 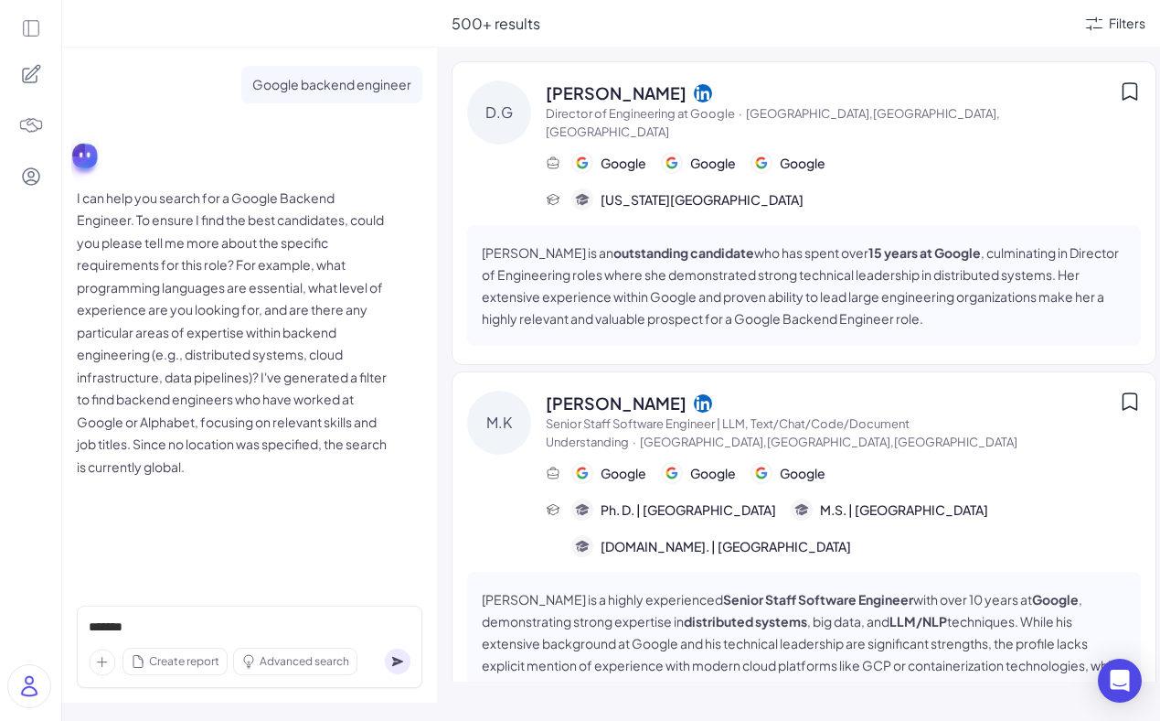 I want to click on span: Senior Staff Software Engineer | LLM, Text/Chat/Code/Document Understanding, so click(x=728, y=433).